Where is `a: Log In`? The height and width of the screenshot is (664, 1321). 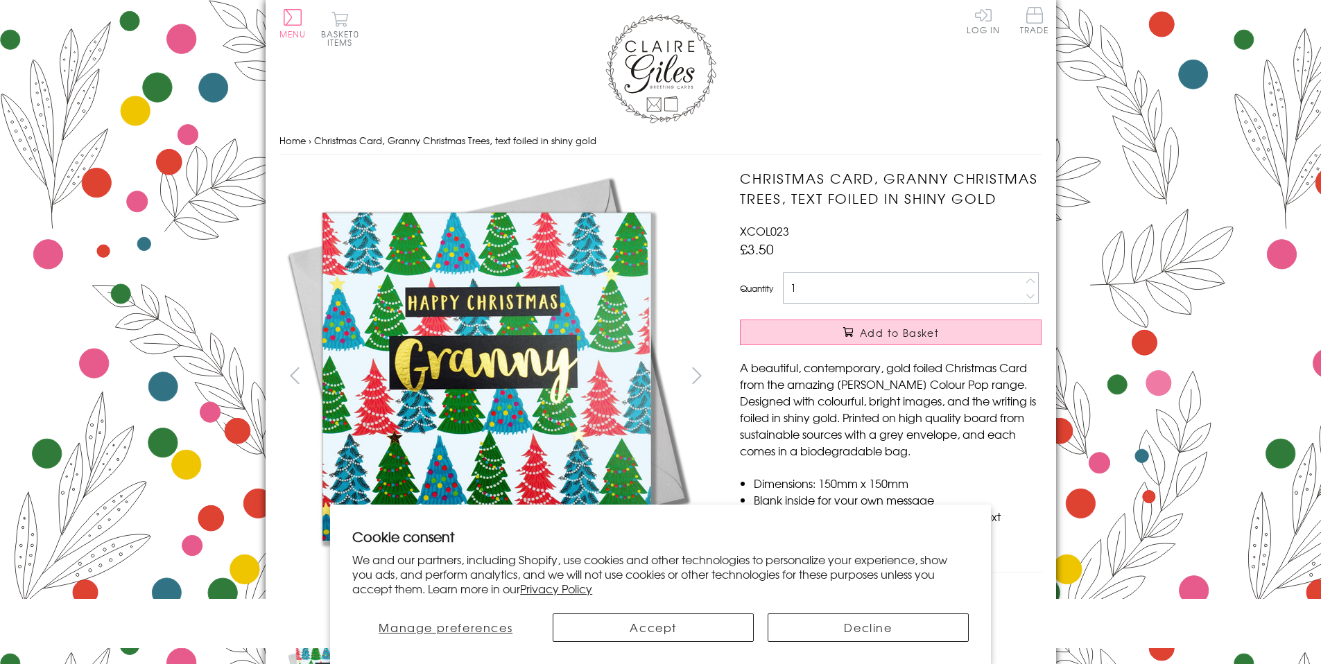 a: Log In is located at coordinates (983, 20).